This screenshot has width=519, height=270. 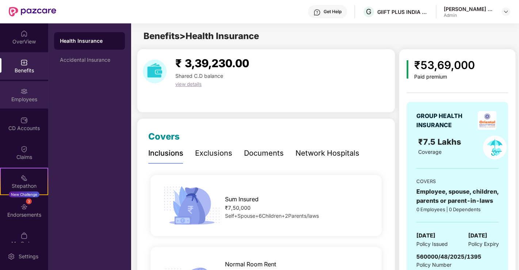 I want to click on span: Shared C.D balance, so click(x=199, y=76).